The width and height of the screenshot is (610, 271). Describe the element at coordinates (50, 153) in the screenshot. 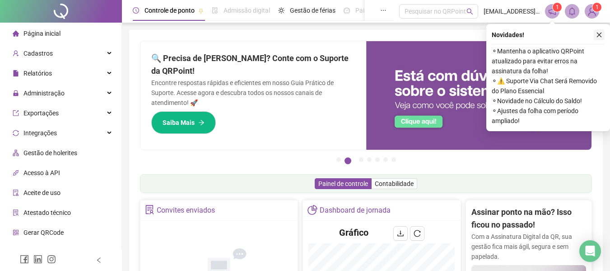

I see `span: Gestão de holerites` at that location.